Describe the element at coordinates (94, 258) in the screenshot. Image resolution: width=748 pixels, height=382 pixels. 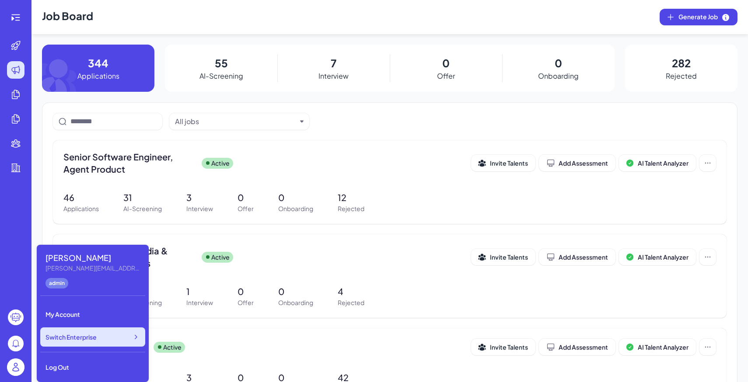
I see `div: Maggie` at that location.